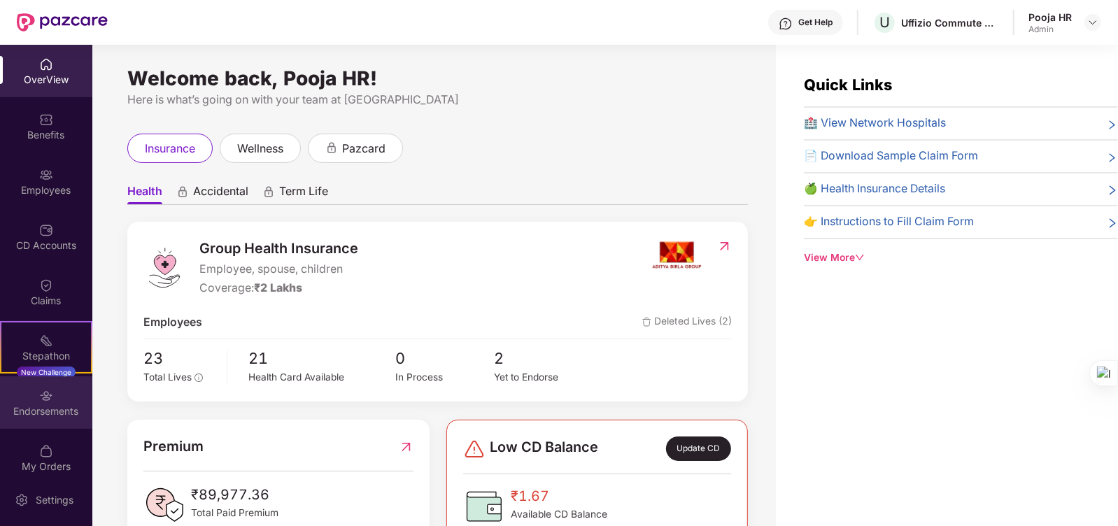 The height and width of the screenshot is (526, 1118). Describe the element at coordinates (891, 156) in the screenshot. I see `span: 📄 Download Sample Claim Form` at that location.